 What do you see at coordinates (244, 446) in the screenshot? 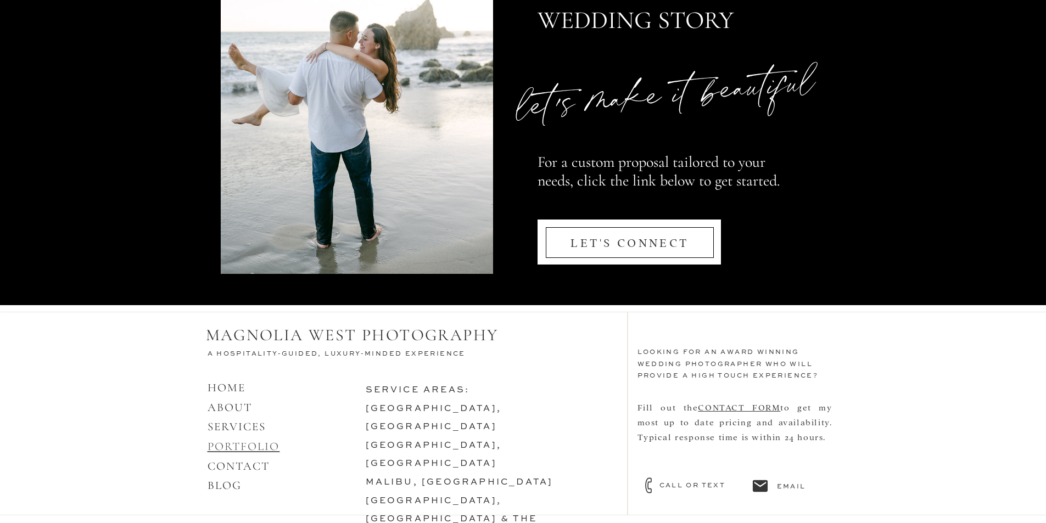
I see `a: PORTFOLIO` at bounding box center [244, 446].